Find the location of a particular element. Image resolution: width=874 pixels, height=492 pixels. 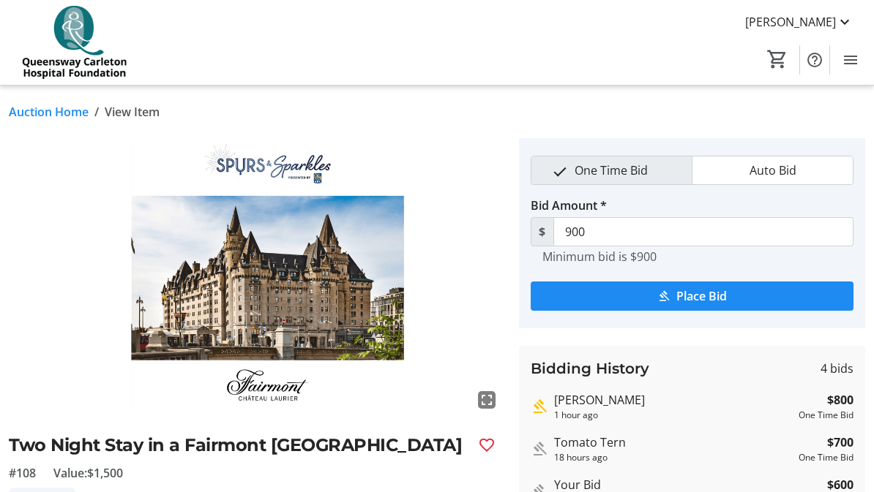

strong: $700 is located at coordinates (840, 443).